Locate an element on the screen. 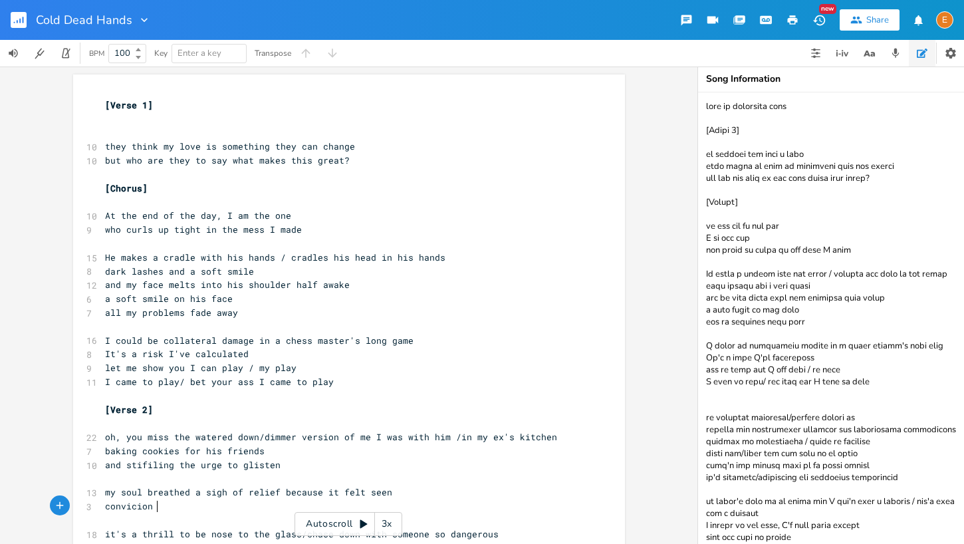 The height and width of the screenshot is (544, 964). span: let me show you I can play / my play is located at coordinates (201, 368).